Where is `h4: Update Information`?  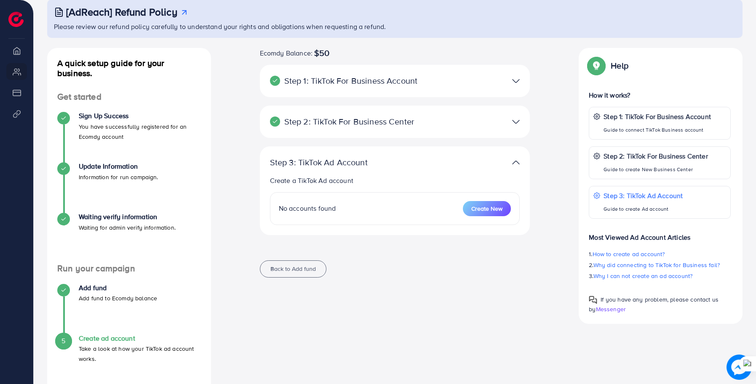 h4: Update Information is located at coordinates (118, 166).